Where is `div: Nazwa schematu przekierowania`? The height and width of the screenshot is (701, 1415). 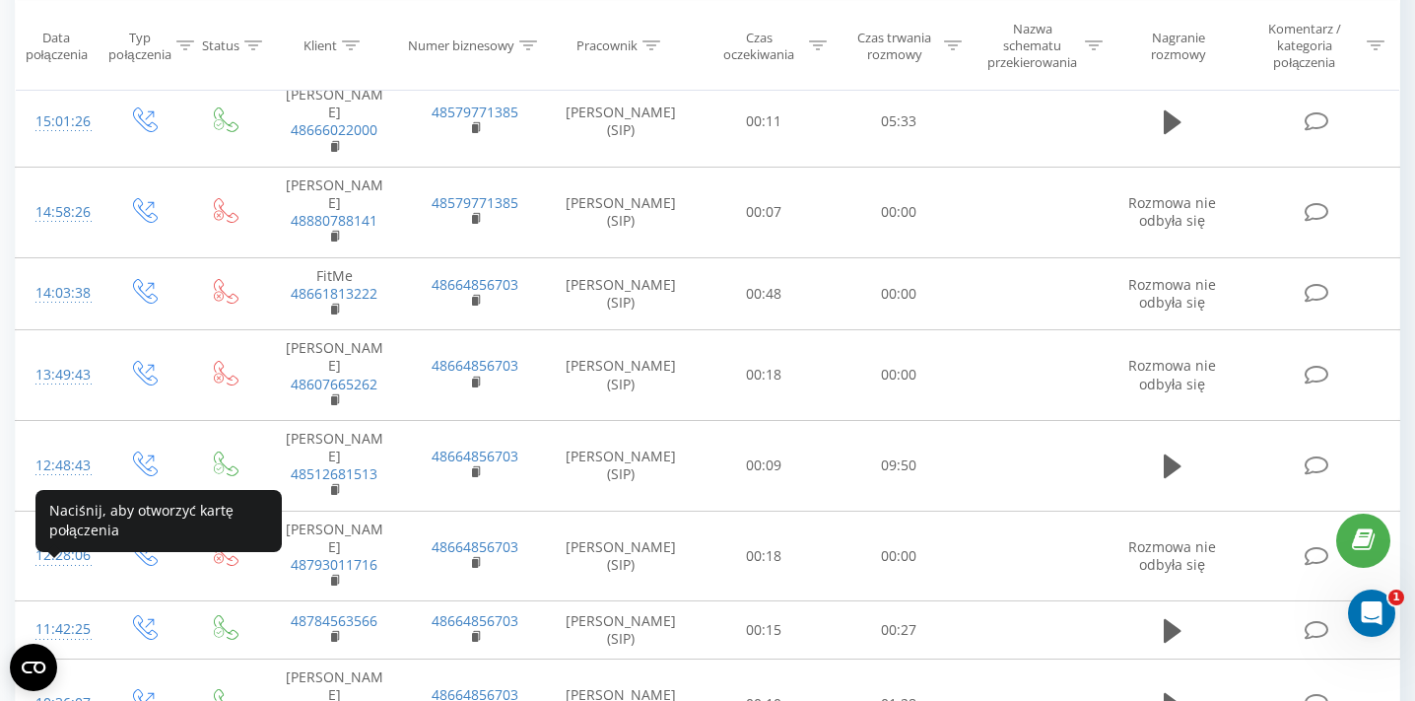
div: Nazwa schematu przekierowania is located at coordinates (1032, 45).